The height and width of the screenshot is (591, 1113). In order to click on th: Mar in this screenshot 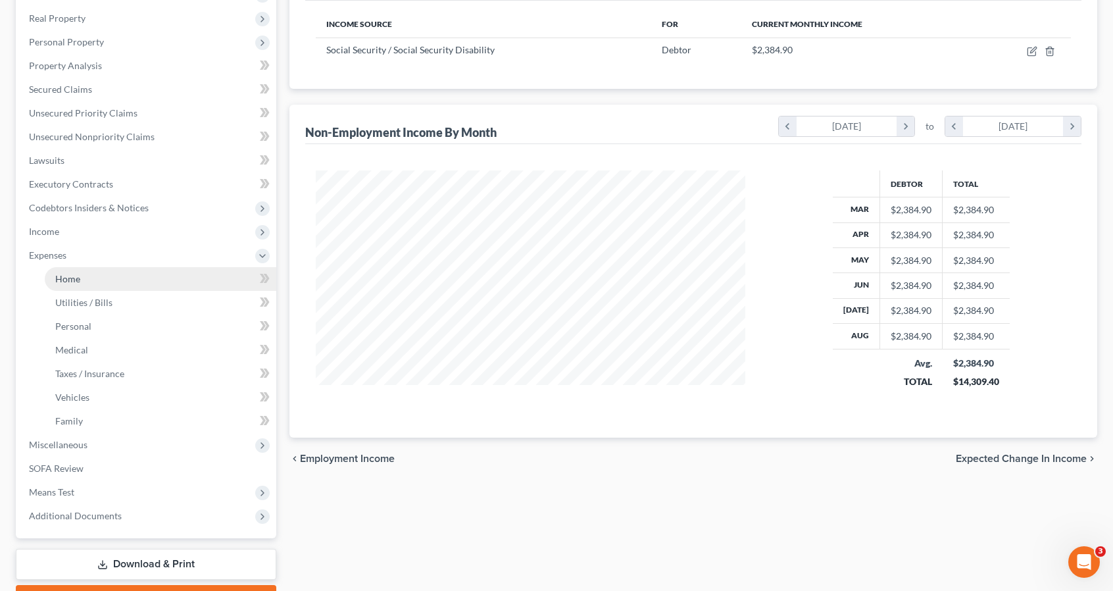, I will do `click(857, 210)`.